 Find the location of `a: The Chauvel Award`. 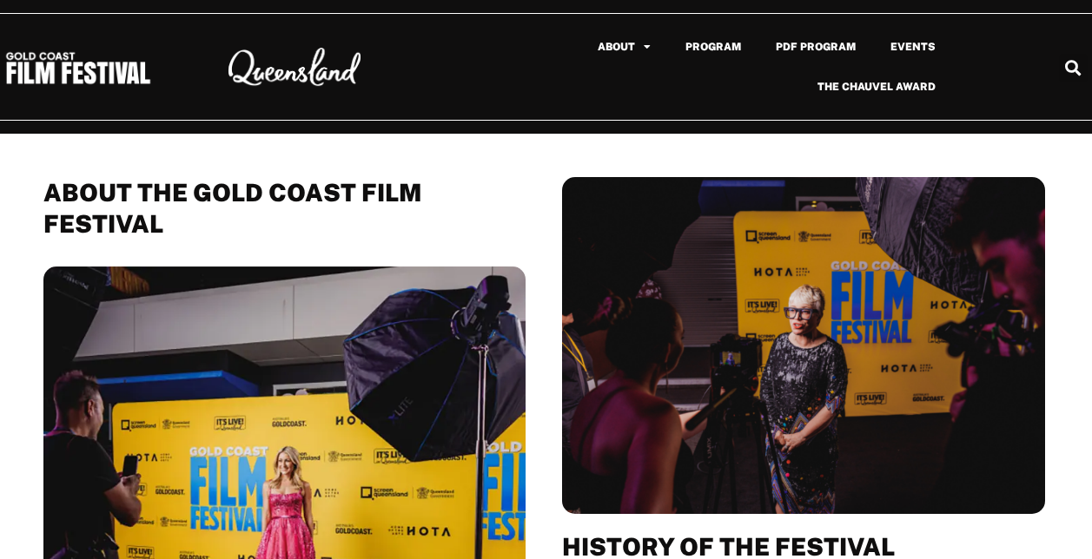

a: The Chauvel Award is located at coordinates (877, 87).